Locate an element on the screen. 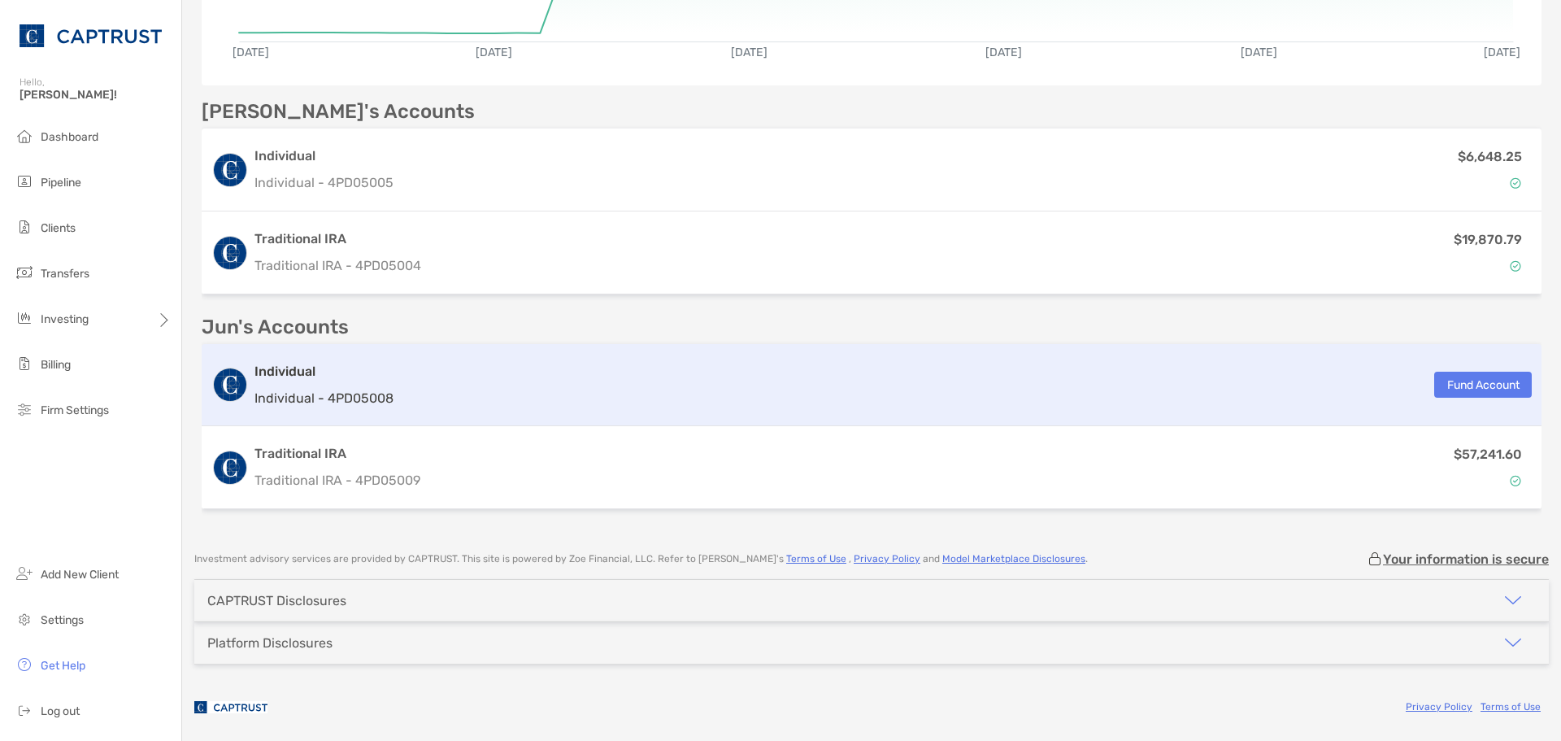 The height and width of the screenshot is (741, 1561). span: Settings is located at coordinates (62, 620).